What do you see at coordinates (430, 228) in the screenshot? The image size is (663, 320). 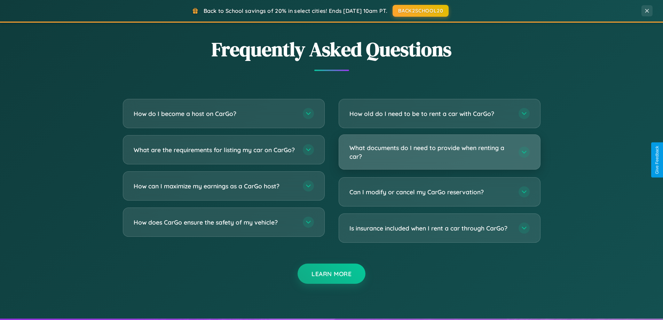 I see `h3: Is insurance included when I rent a car through CarGo?` at bounding box center [430, 228].